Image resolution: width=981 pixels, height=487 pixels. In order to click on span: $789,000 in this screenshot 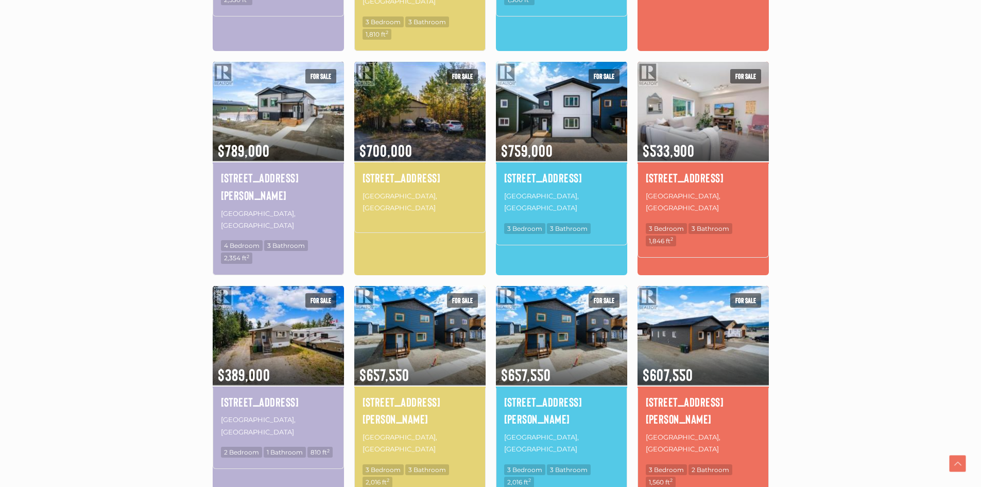, I will do `click(278, 144)`.